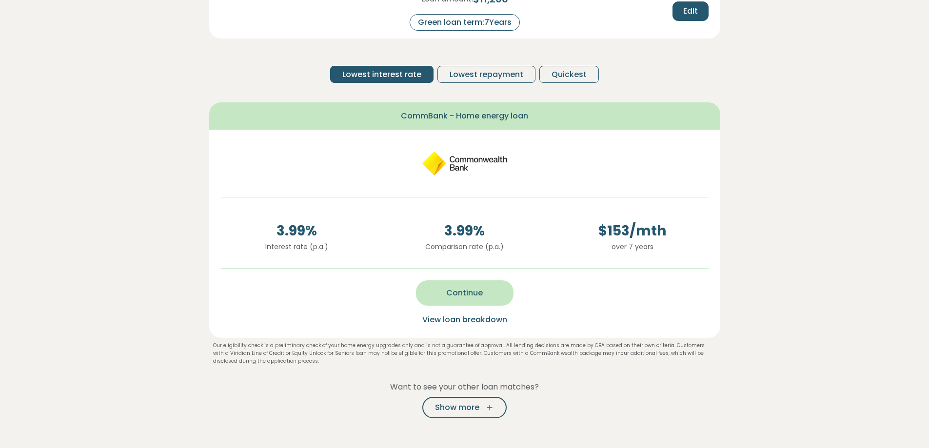 This screenshot has height=448, width=929. Describe the element at coordinates (465, 319) in the screenshot. I see `span: View loan breakdown` at that location.